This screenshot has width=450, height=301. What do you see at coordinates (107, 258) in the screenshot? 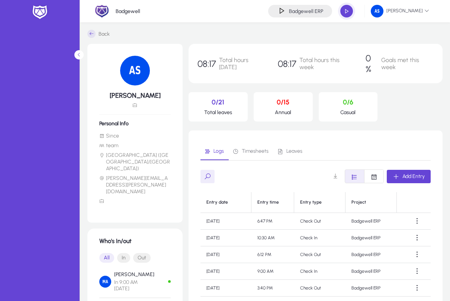
I see `span: All` at bounding box center [107, 258].